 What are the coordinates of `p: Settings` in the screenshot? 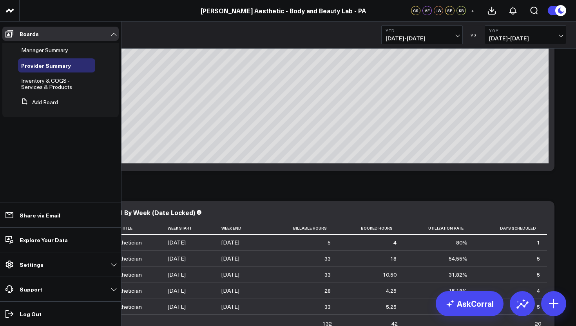 It's located at (31, 265).